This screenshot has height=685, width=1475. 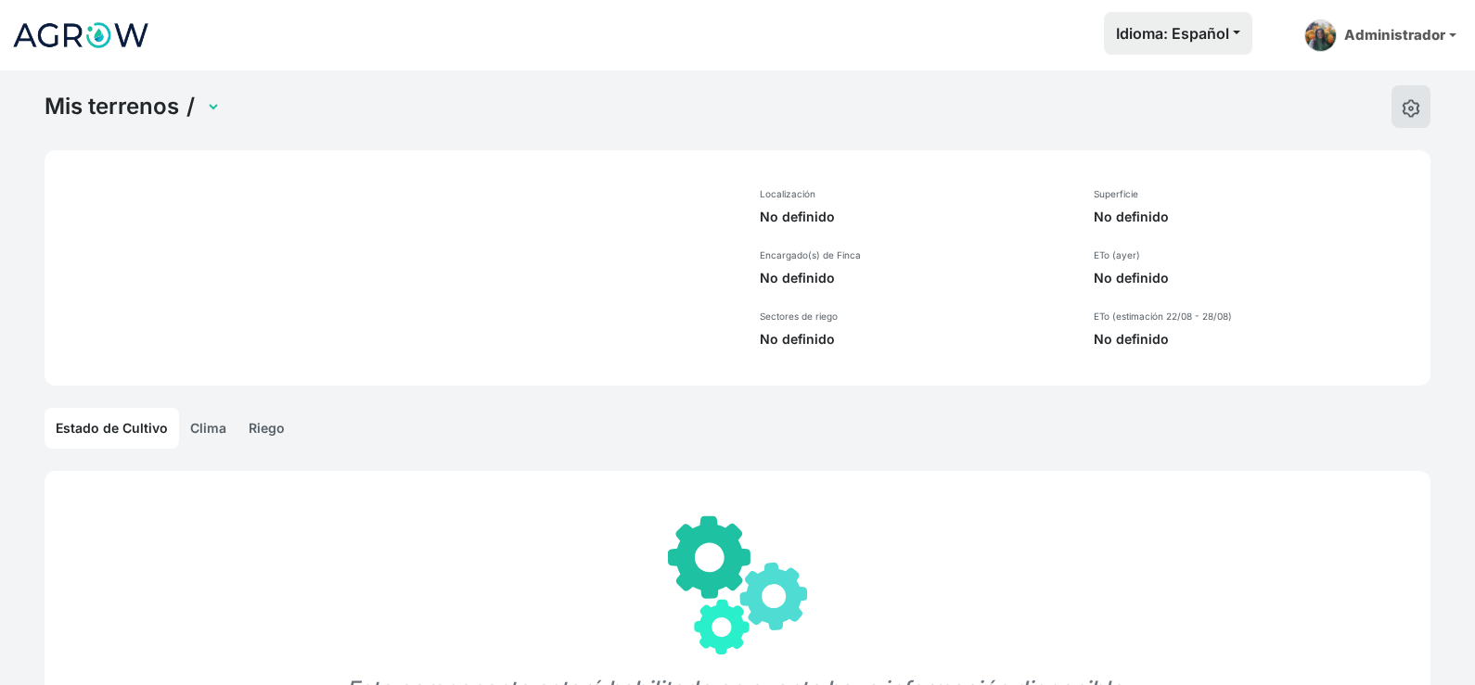 What do you see at coordinates (111, 107) in the screenshot?
I see `a: Mis terrenos` at bounding box center [111, 107].